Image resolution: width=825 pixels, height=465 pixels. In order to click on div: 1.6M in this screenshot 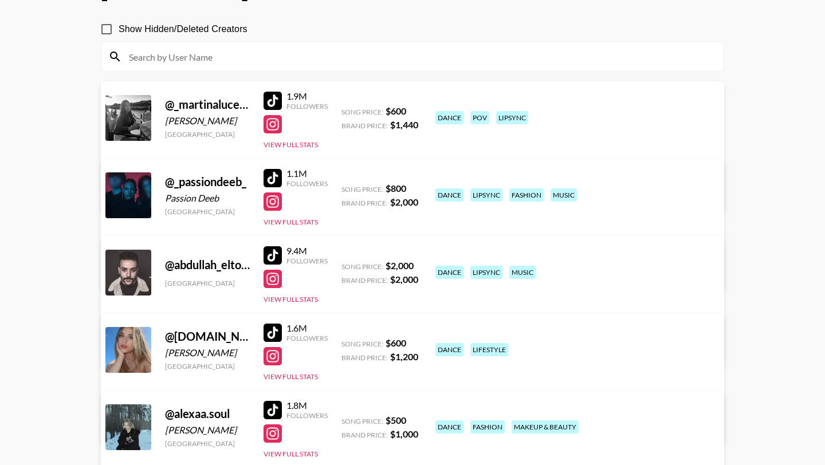, I will do `click(307, 328)`.